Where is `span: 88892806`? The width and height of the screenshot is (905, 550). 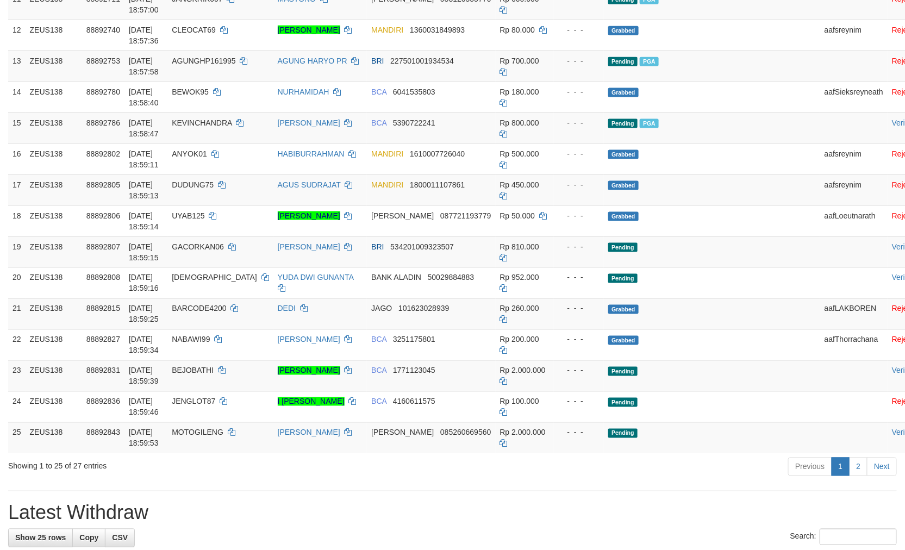
span: 88892806 is located at coordinates (103, 216).